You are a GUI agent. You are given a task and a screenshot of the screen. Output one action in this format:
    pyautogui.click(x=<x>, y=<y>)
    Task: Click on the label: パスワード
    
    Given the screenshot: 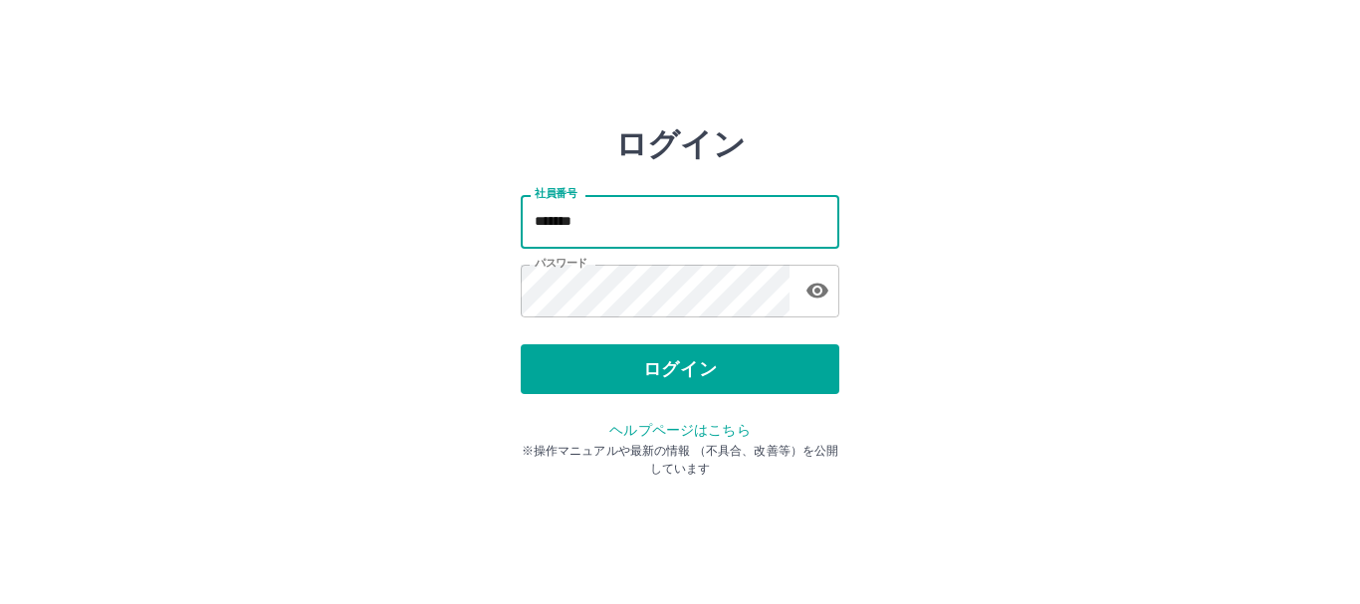 What is the action you would take?
    pyautogui.click(x=560, y=263)
    